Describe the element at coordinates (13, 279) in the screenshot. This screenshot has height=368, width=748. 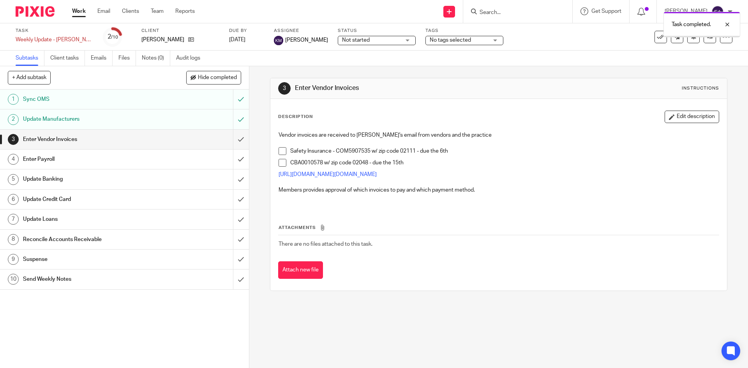
I see `div: 10` at that location.